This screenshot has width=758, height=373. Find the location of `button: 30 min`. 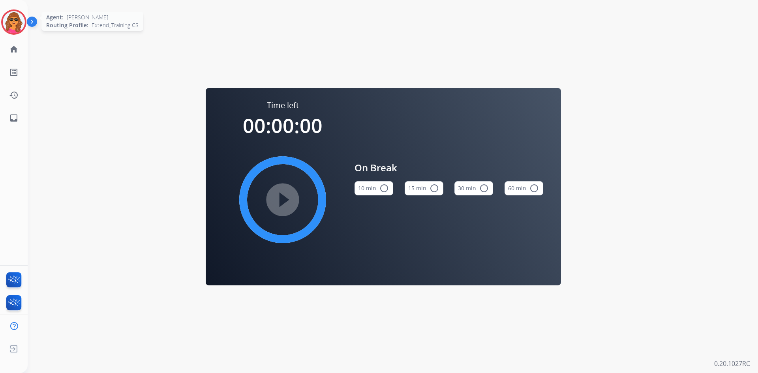

button: 30 min is located at coordinates (474, 188).